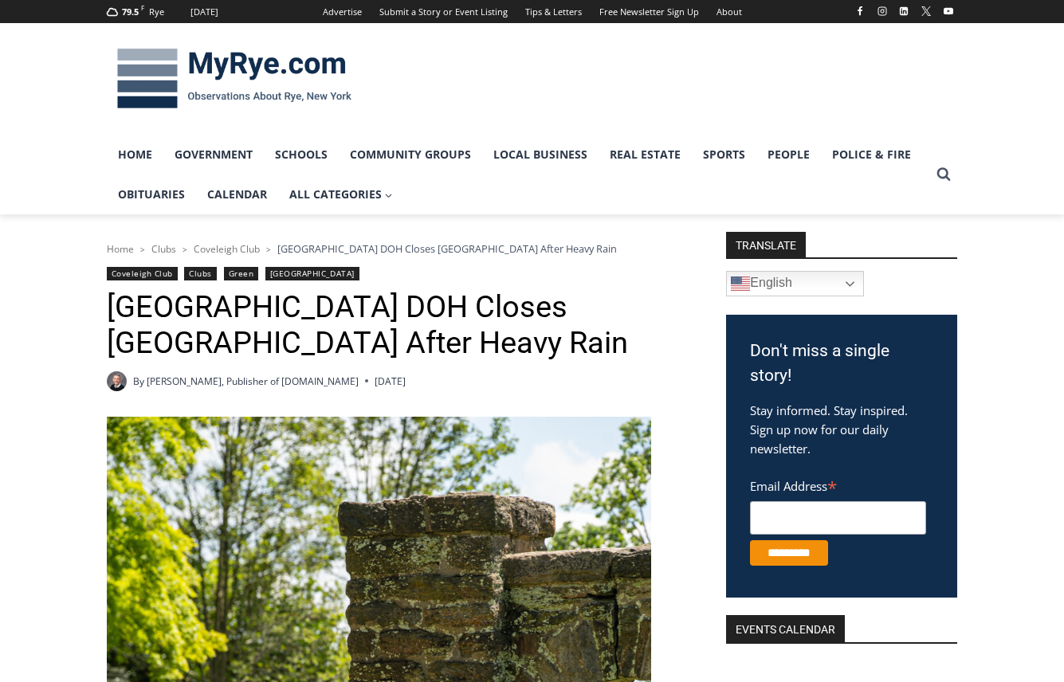 This screenshot has height=682, width=1064. I want to click on img: en, so click(740, 284).